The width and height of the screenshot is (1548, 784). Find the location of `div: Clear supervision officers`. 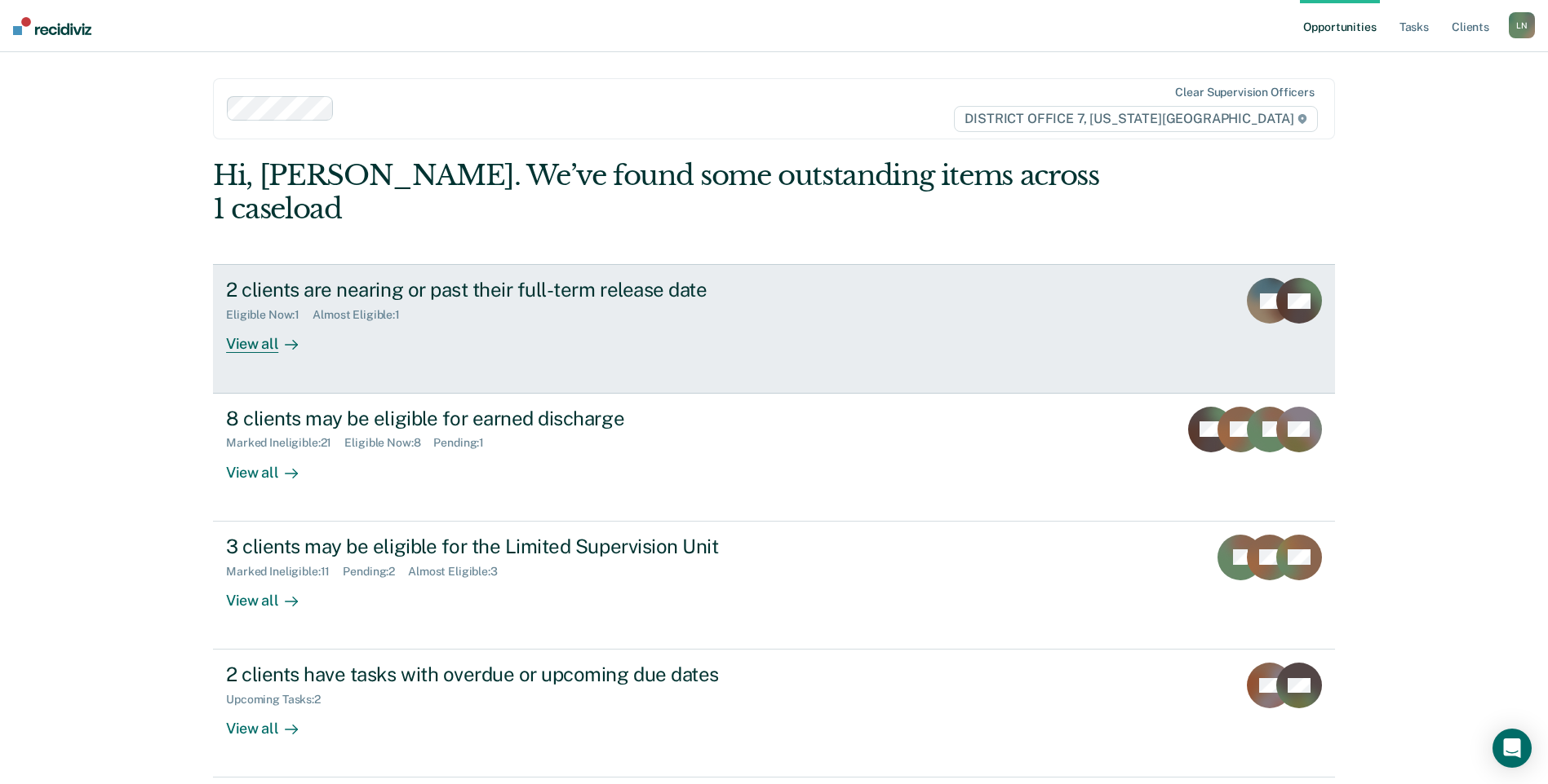

div: Clear supervision officers is located at coordinates (1245, 92).